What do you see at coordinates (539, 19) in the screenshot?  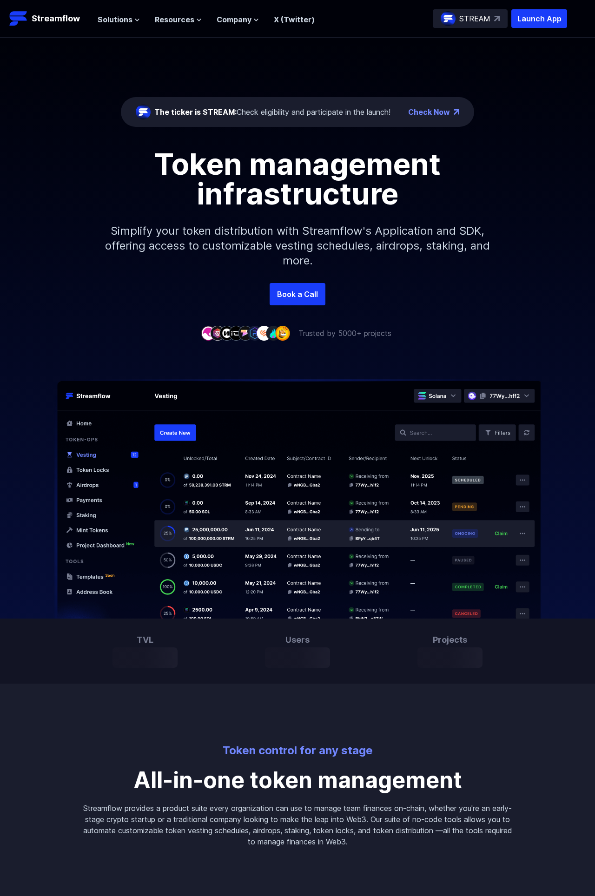 I see `p: Launch App` at bounding box center [539, 19].